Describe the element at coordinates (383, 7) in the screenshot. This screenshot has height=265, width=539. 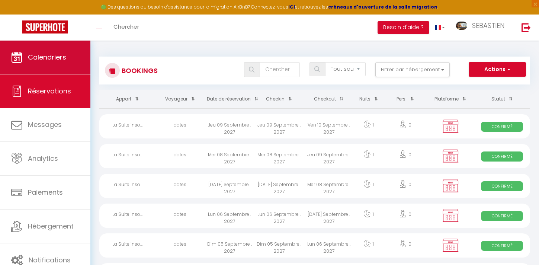
I see `strong: créneaux d'ouverture de la salle migration` at that location.